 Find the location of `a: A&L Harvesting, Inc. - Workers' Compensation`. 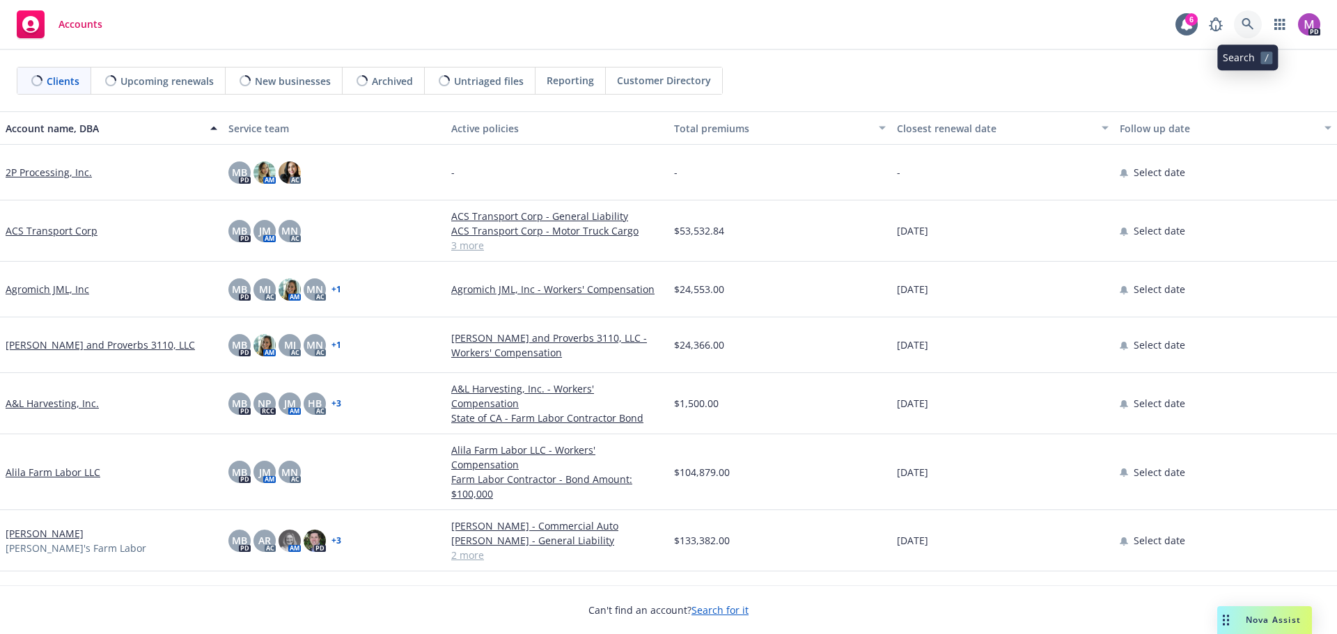

a: A&L Harvesting, Inc. - Workers' Compensation is located at coordinates (557, 396).